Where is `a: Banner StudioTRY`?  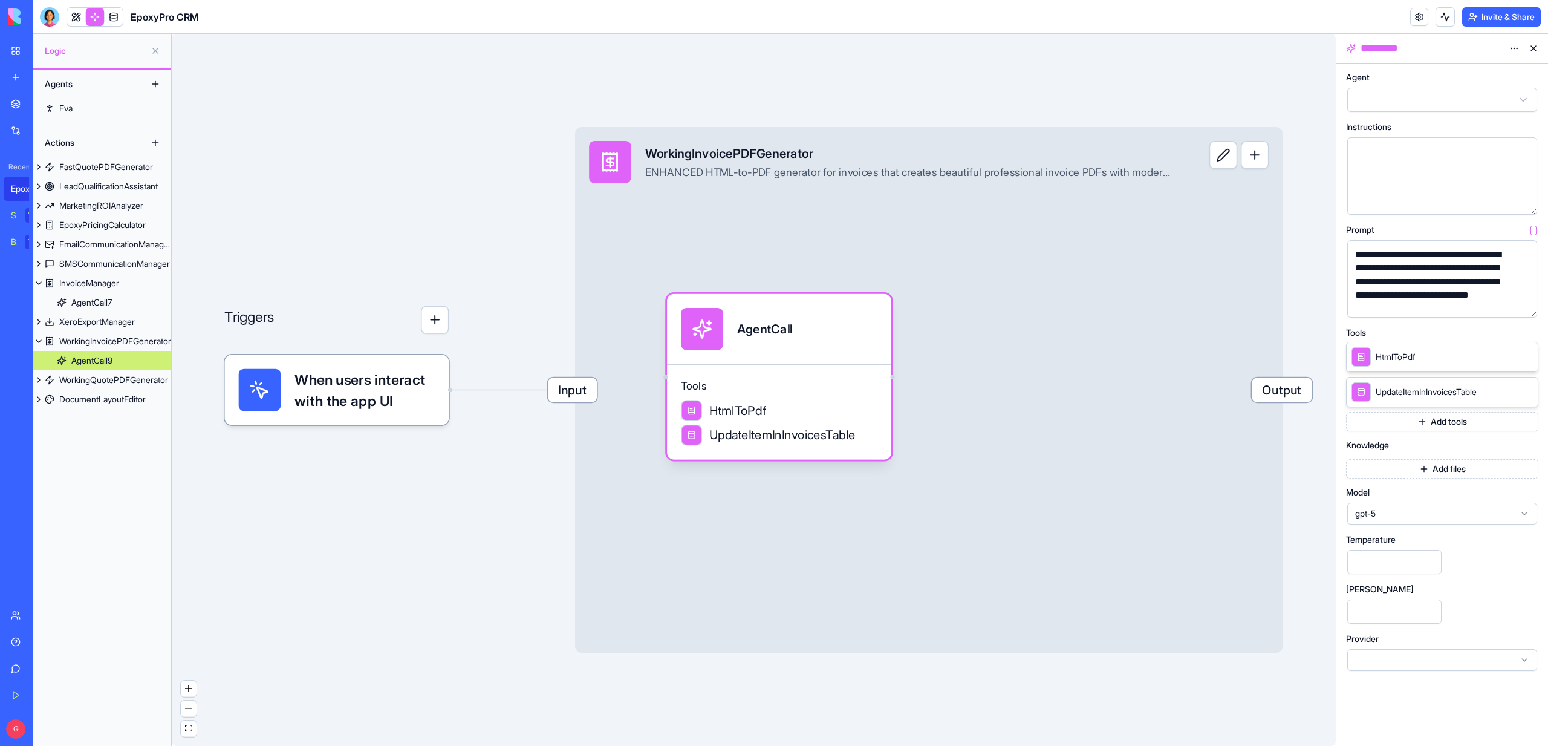
a: Banner StudioTRY is located at coordinates (28, 242).